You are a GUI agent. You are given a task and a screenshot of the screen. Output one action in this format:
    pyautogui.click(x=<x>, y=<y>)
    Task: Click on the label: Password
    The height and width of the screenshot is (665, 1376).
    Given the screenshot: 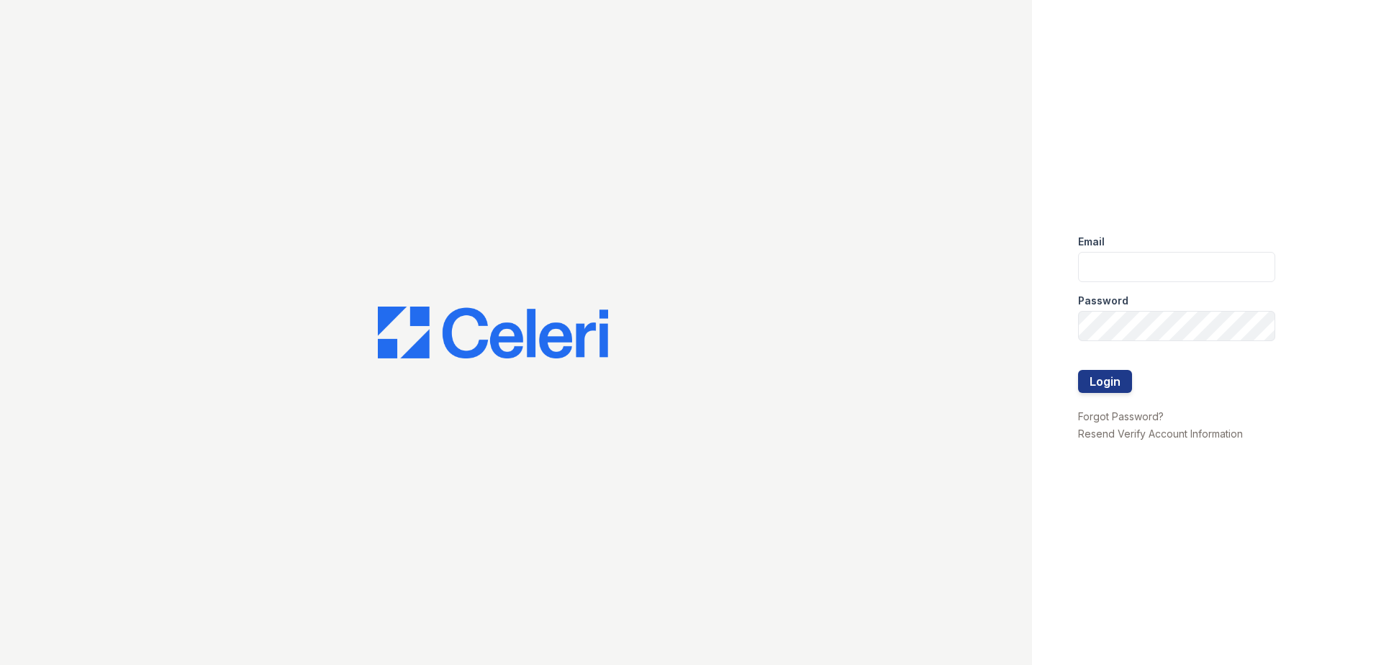 What is the action you would take?
    pyautogui.click(x=1104, y=301)
    